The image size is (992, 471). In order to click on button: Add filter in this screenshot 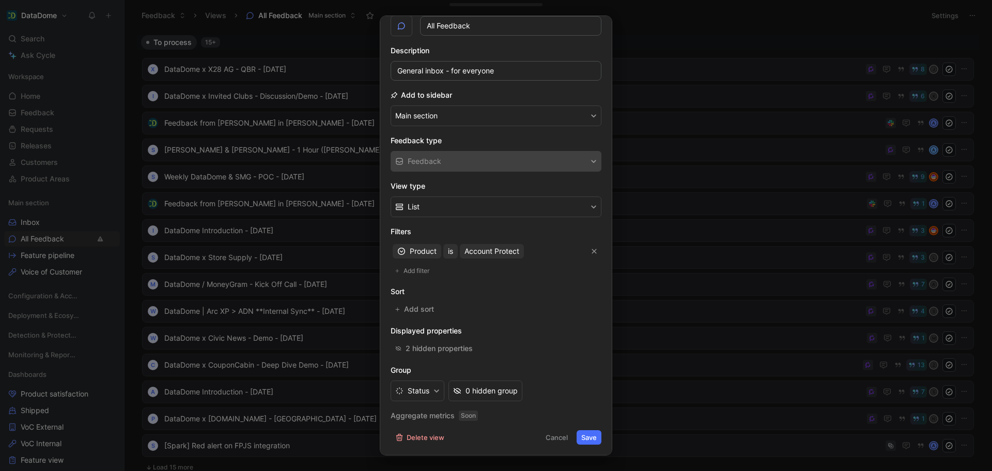, I will do `click(413, 271)`.